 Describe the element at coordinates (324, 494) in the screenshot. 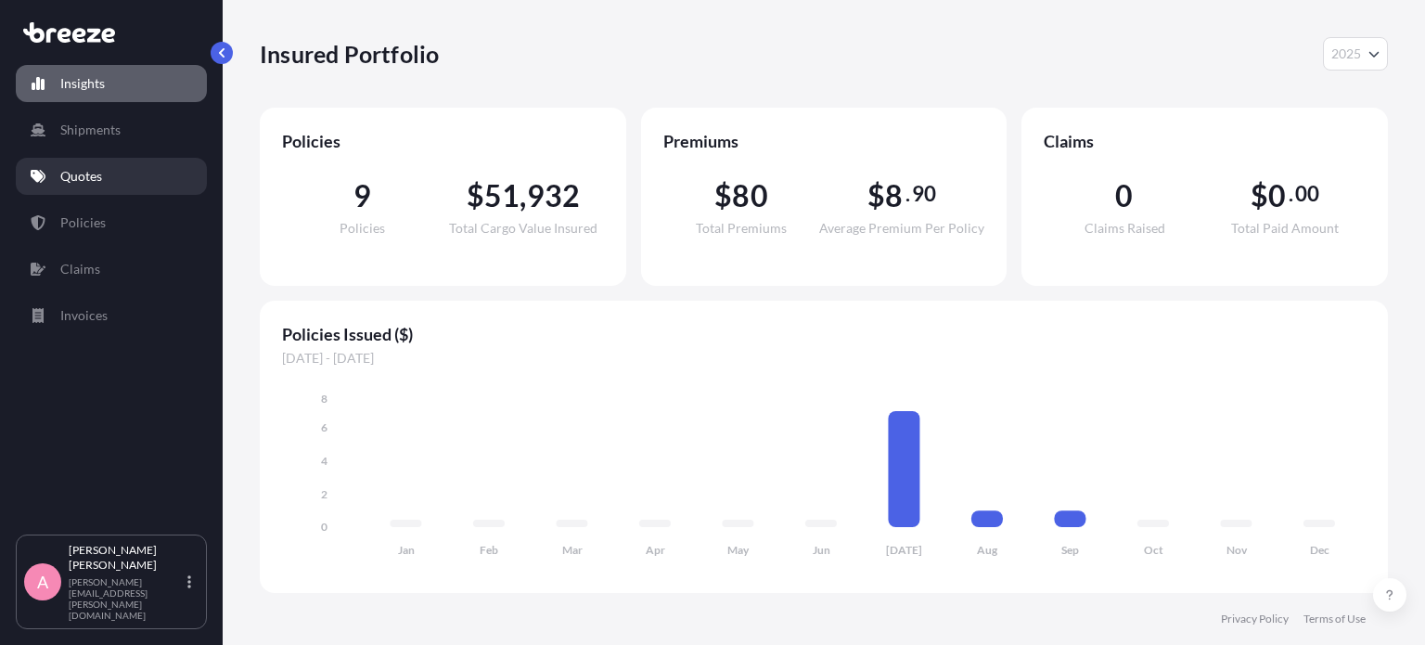

I see `tspan: 2` at that location.